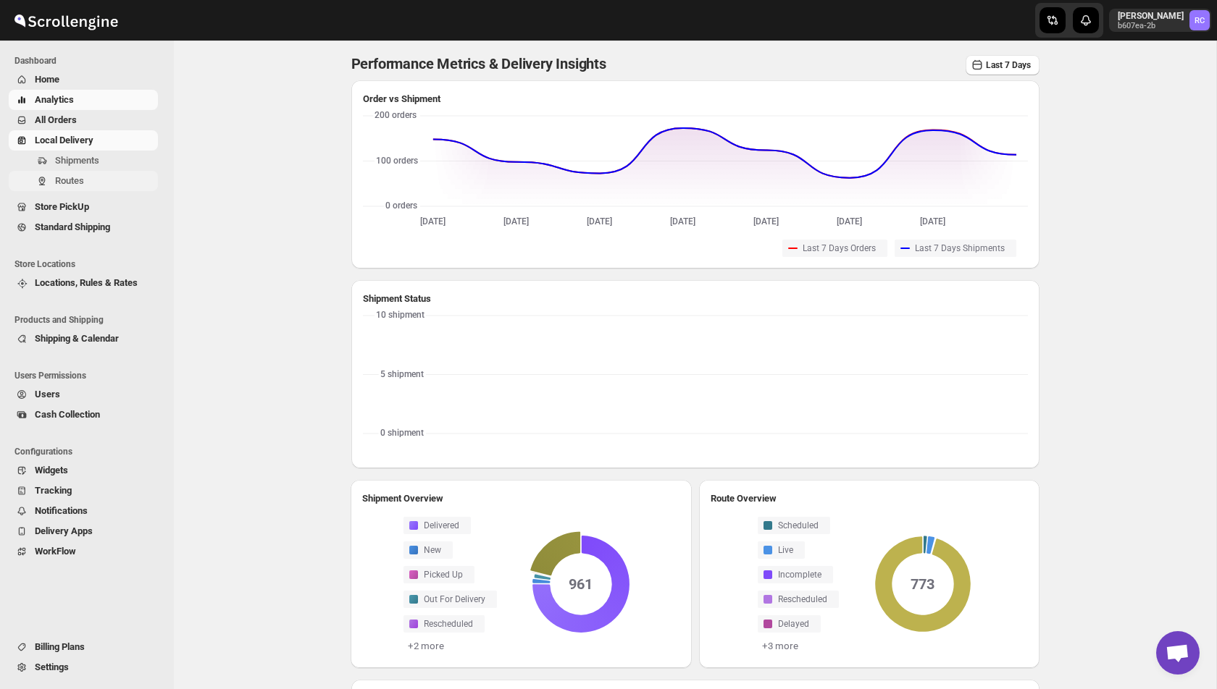 The width and height of the screenshot is (1217, 689). What do you see at coordinates (798, 526) in the screenshot?
I see `span: Scheduled` at bounding box center [798, 526].